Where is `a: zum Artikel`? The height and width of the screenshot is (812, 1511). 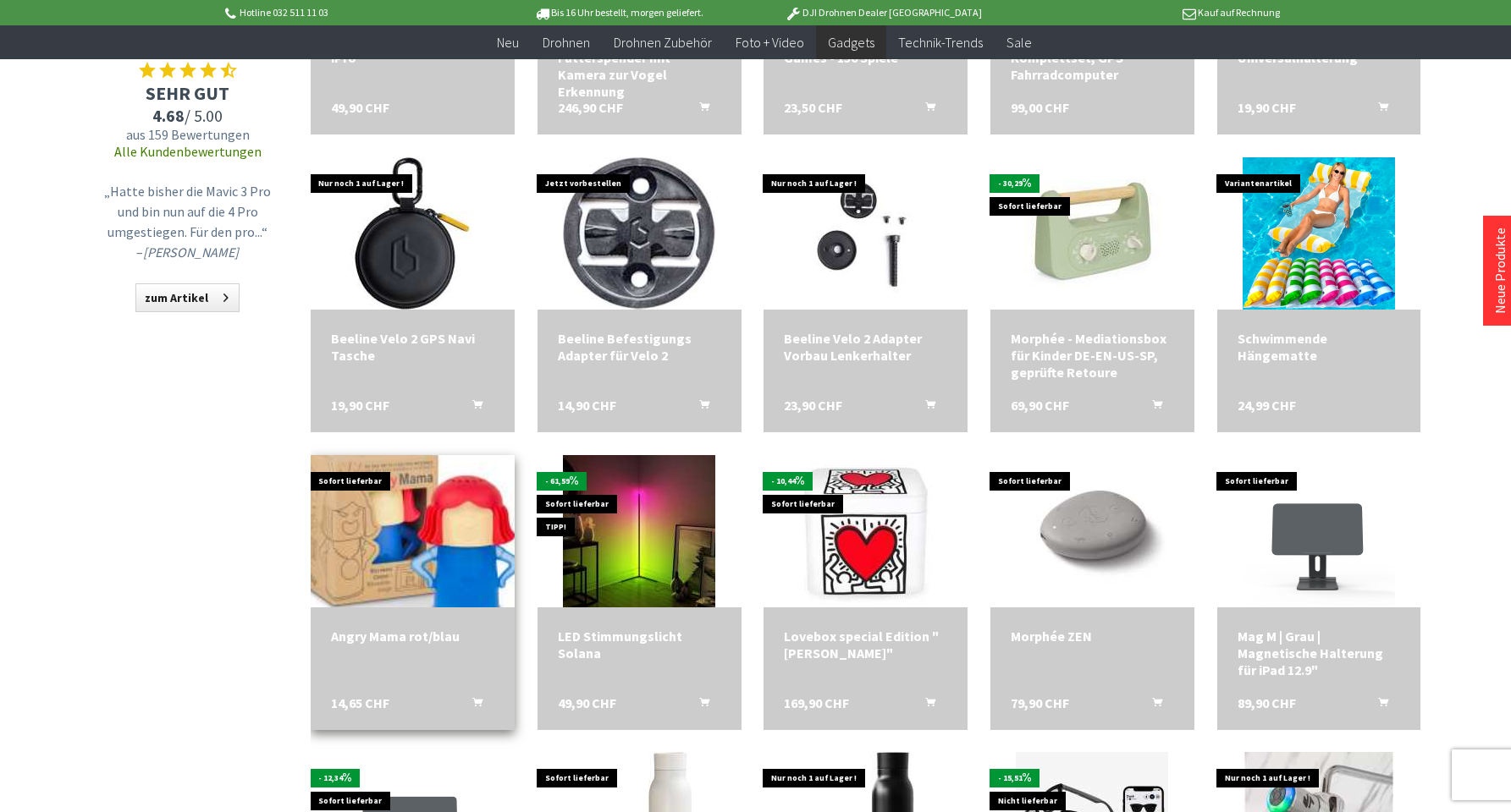
a: zum Artikel is located at coordinates (187, 298).